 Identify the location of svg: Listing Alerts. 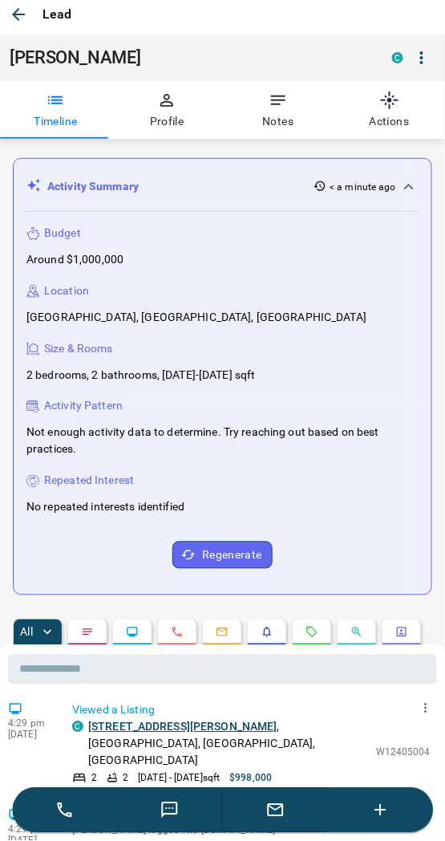
(267, 632).